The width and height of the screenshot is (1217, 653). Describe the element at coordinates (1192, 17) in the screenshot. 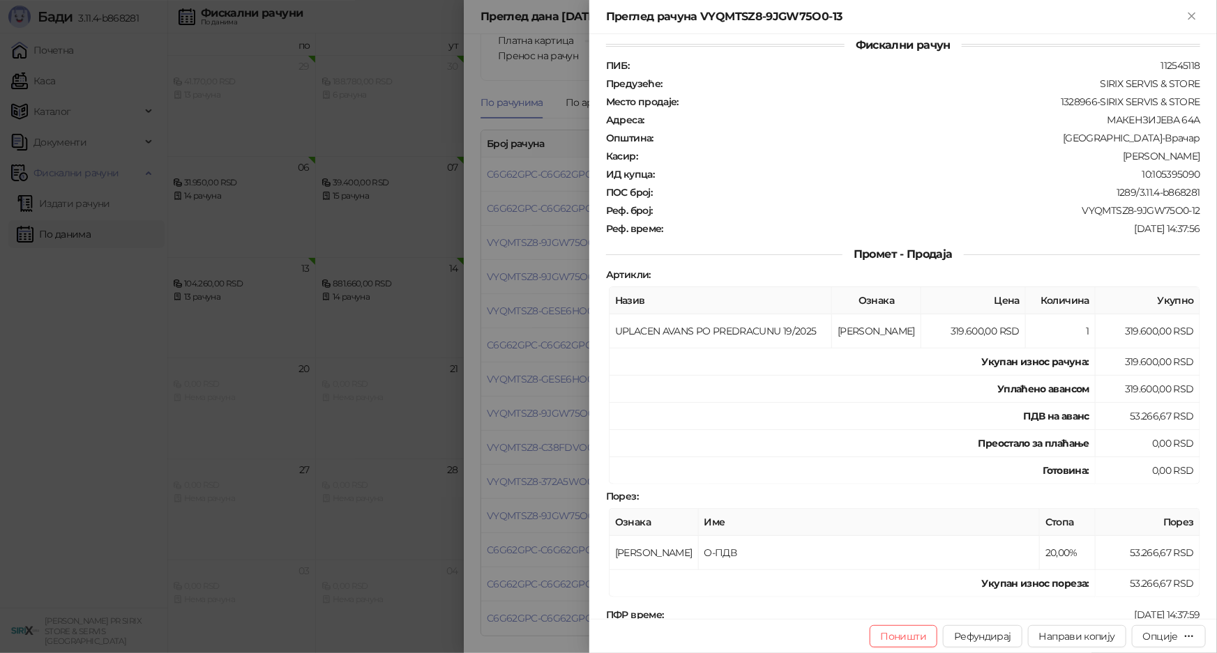

I see `button: Close` at that location.